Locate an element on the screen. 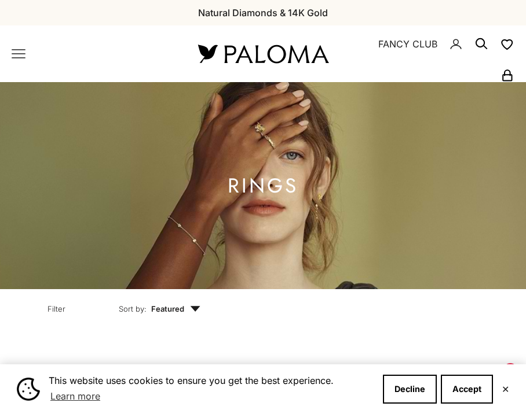  button: Accept is located at coordinates (467, 390).